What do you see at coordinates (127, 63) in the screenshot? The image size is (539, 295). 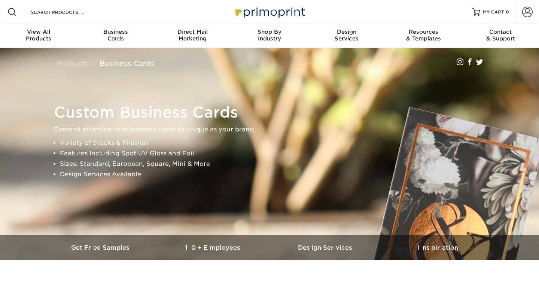 I see `a: Business Cards` at bounding box center [127, 63].